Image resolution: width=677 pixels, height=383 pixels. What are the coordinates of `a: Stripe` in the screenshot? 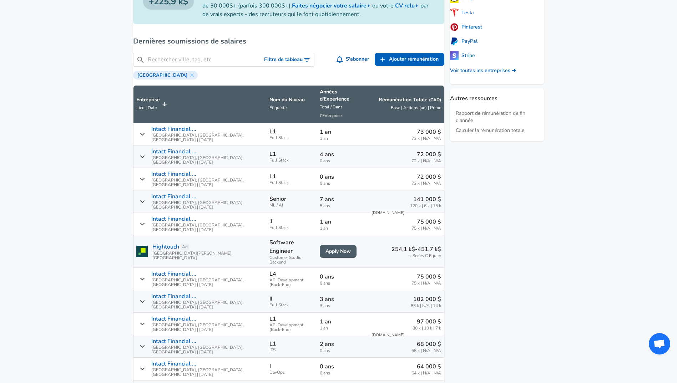 It's located at (463, 56).